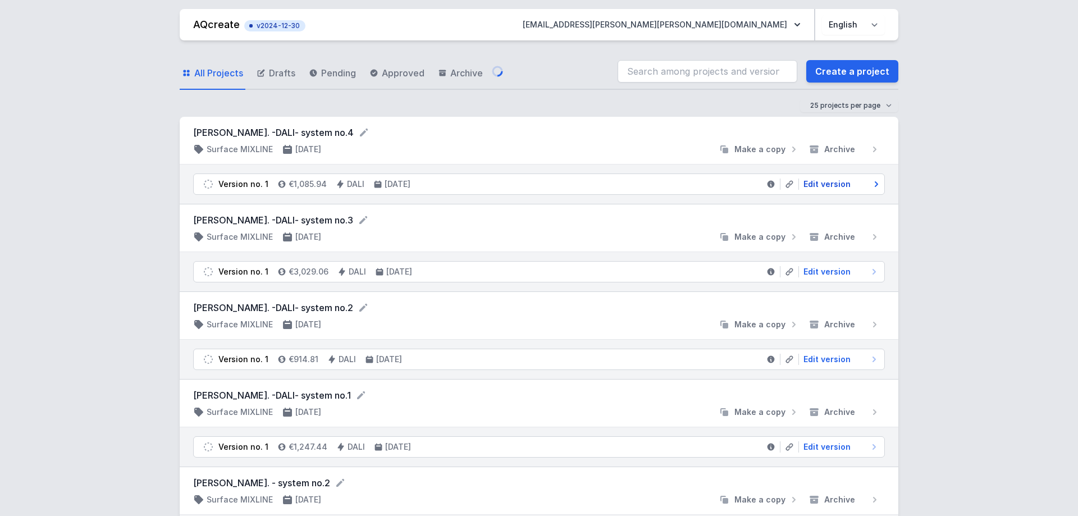 The height and width of the screenshot is (516, 1078). What do you see at coordinates (707, 71) in the screenshot?
I see `input: Search among projects and versions...` at bounding box center [707, 71].